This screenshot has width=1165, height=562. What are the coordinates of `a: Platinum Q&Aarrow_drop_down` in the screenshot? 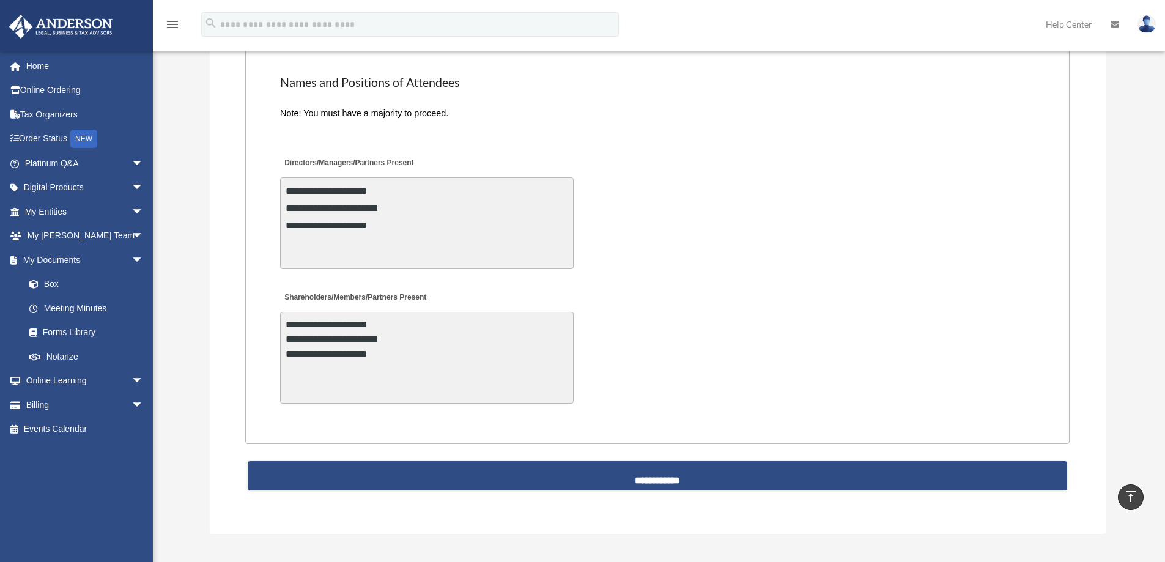 It's located at (85, 163).